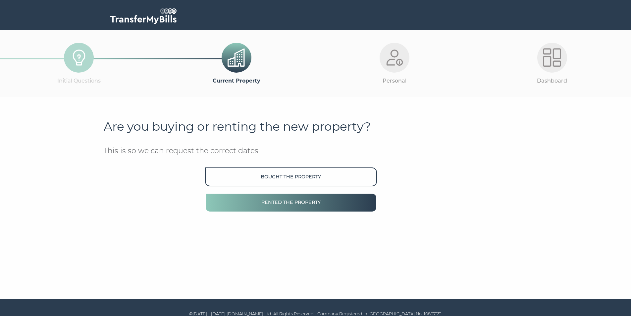 The width and height of the screenshot is (631, 316). I want to click on span: Are you buying or renting the new property?, so click(237, 126).